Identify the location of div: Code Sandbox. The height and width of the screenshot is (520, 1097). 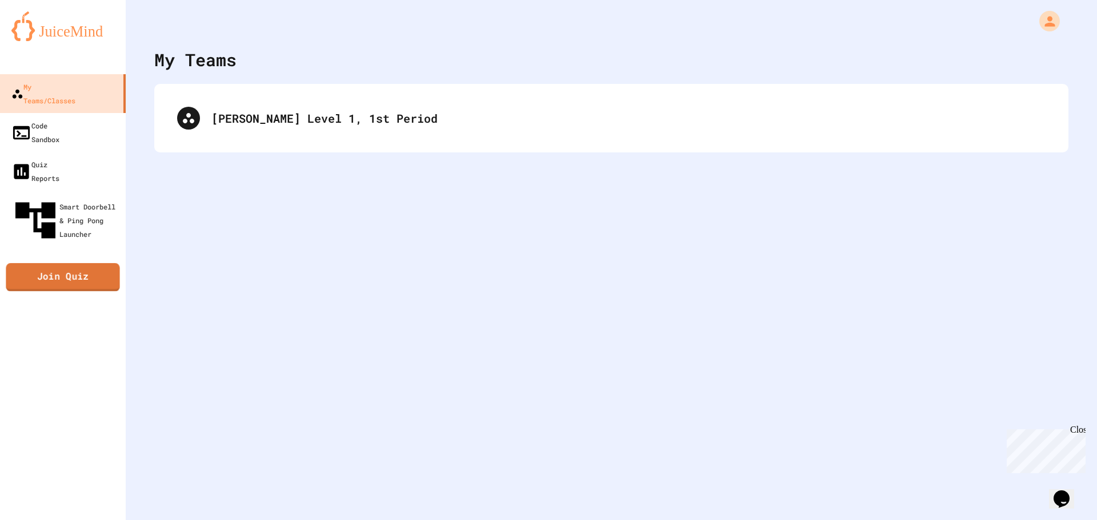
(35, 132).